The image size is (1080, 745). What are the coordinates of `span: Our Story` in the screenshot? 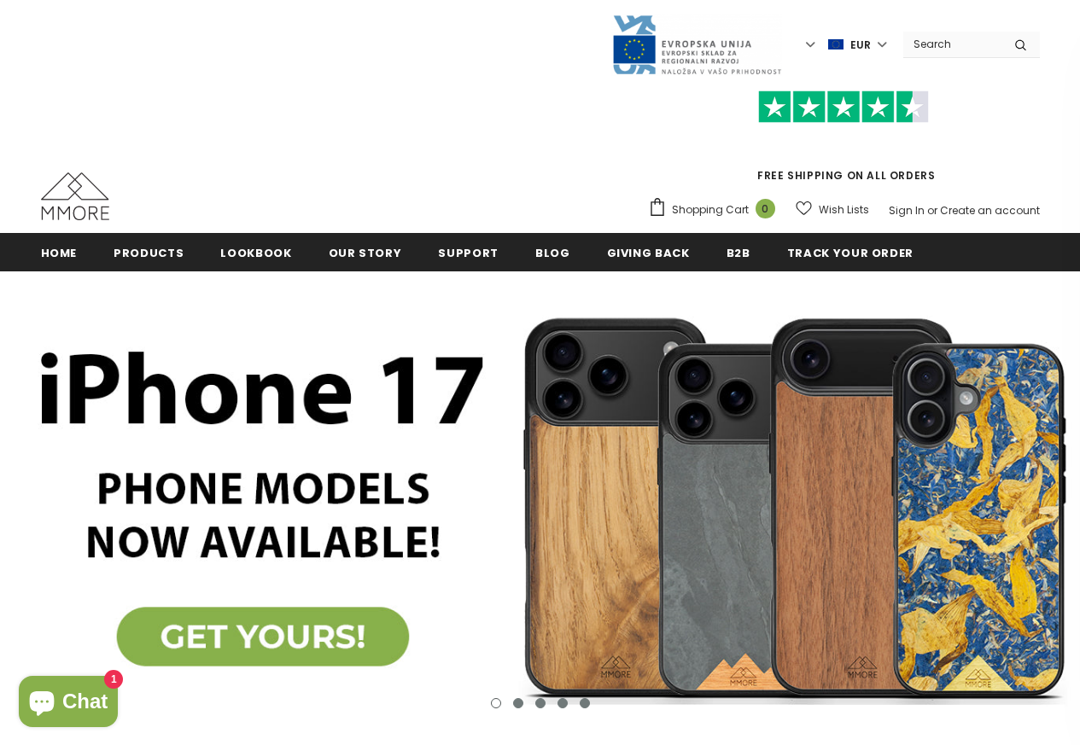 It's located at (365, 253).